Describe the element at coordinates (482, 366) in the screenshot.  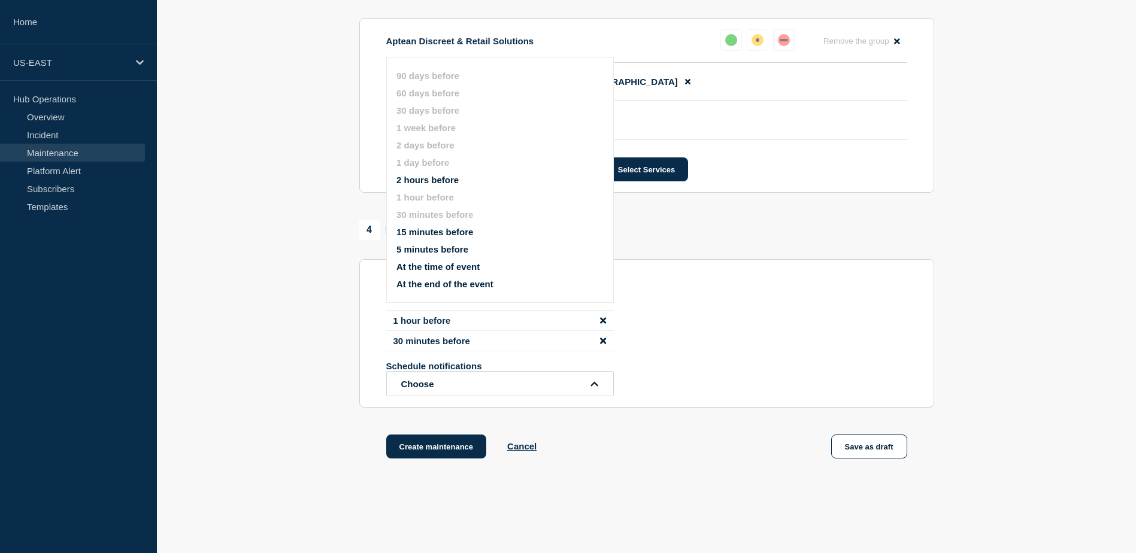
I see `p: Schedule notifications` at that location.